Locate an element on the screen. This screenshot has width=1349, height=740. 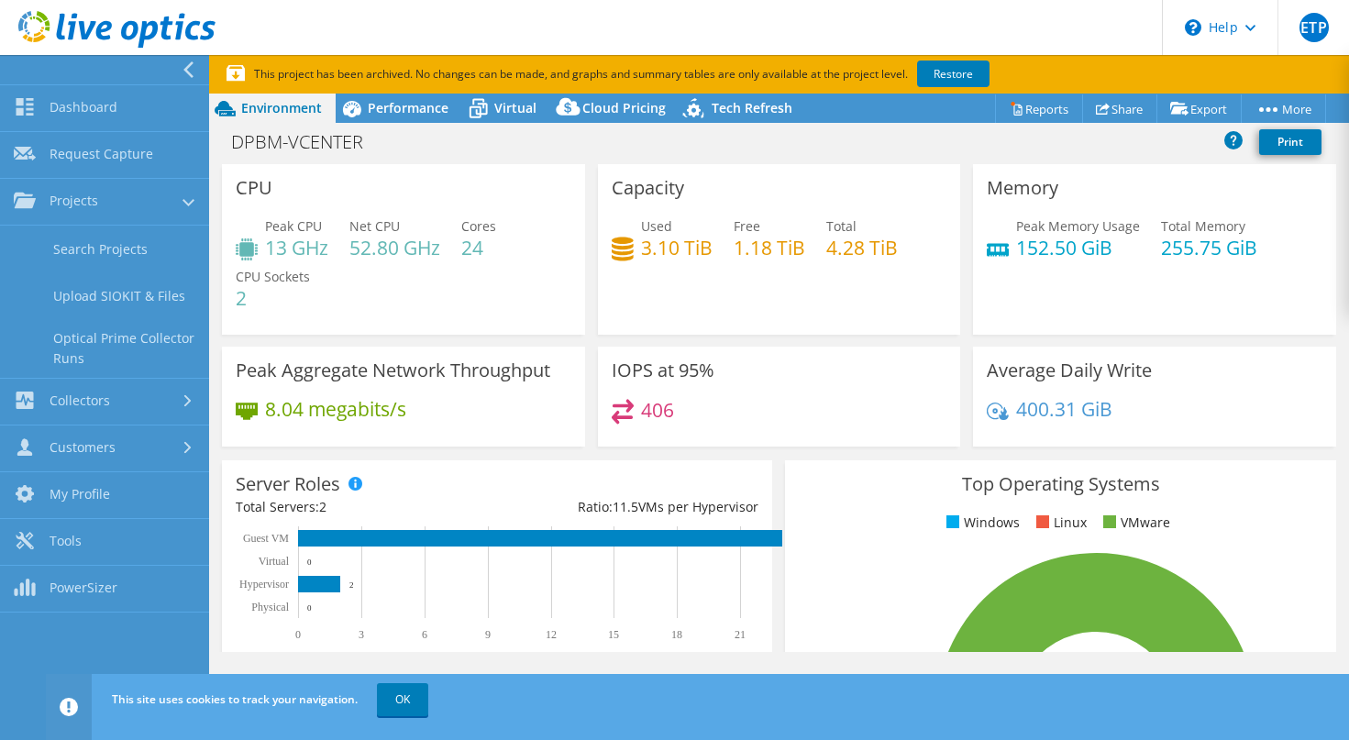
p: This project has been archived. No changes can be made, and graphs and summary tables are only av... is located at coordinates (676, 74).